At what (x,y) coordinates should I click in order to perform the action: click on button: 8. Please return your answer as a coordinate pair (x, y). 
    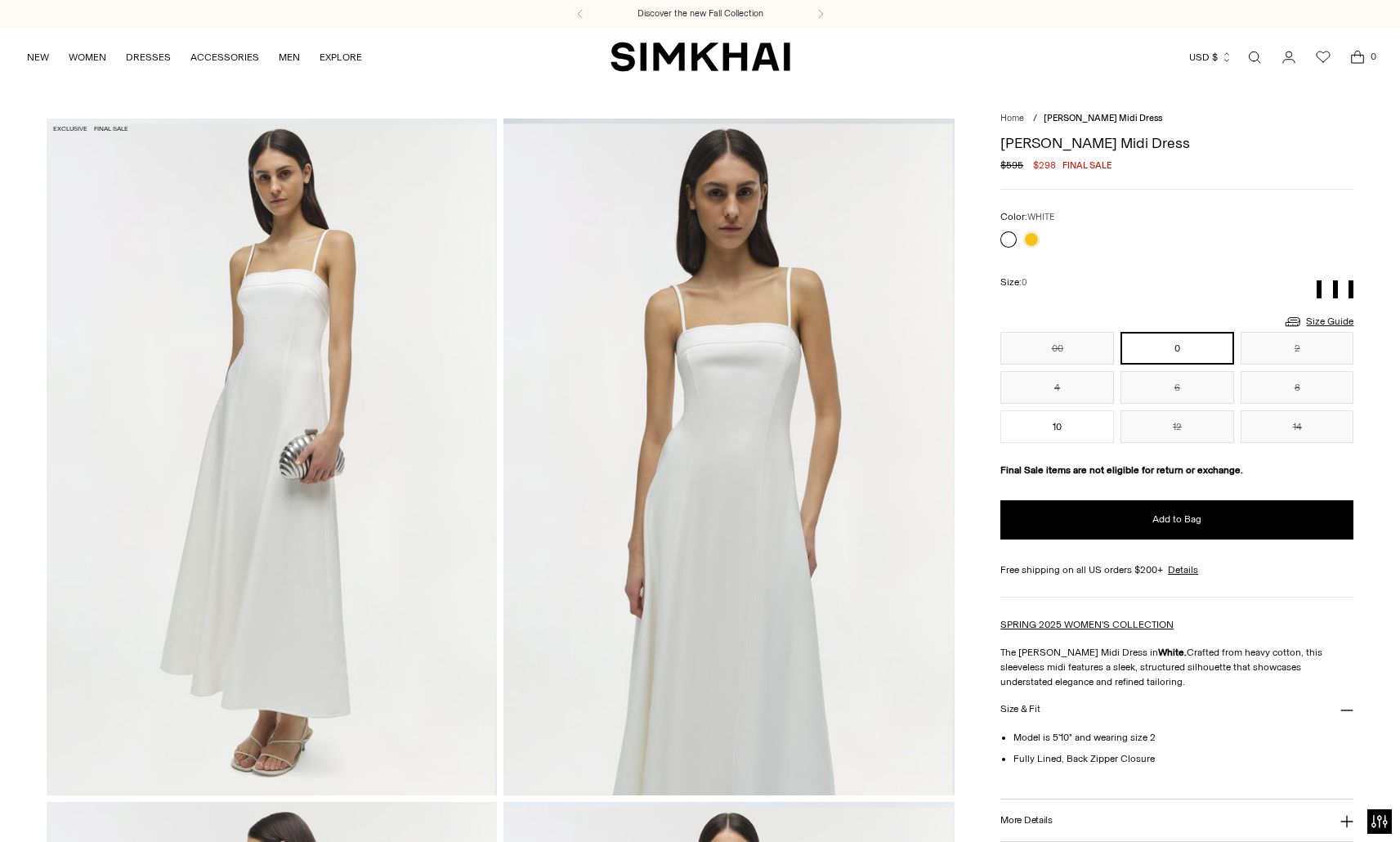
    Looking at the image, I should click on (1298, 388).